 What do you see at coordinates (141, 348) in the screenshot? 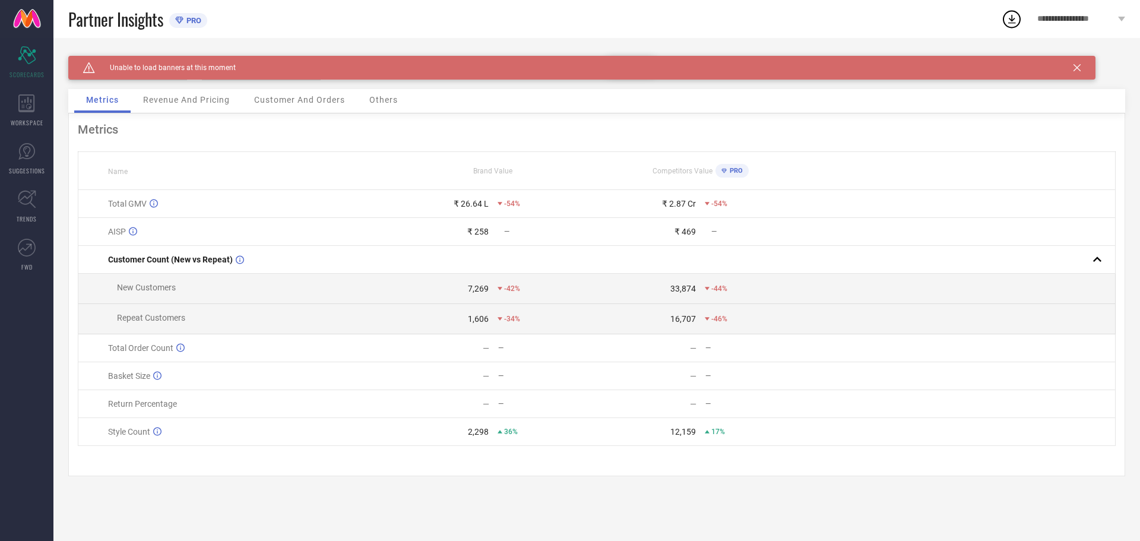
I see `span: Total Order Count` at bounding box center [141, 348].